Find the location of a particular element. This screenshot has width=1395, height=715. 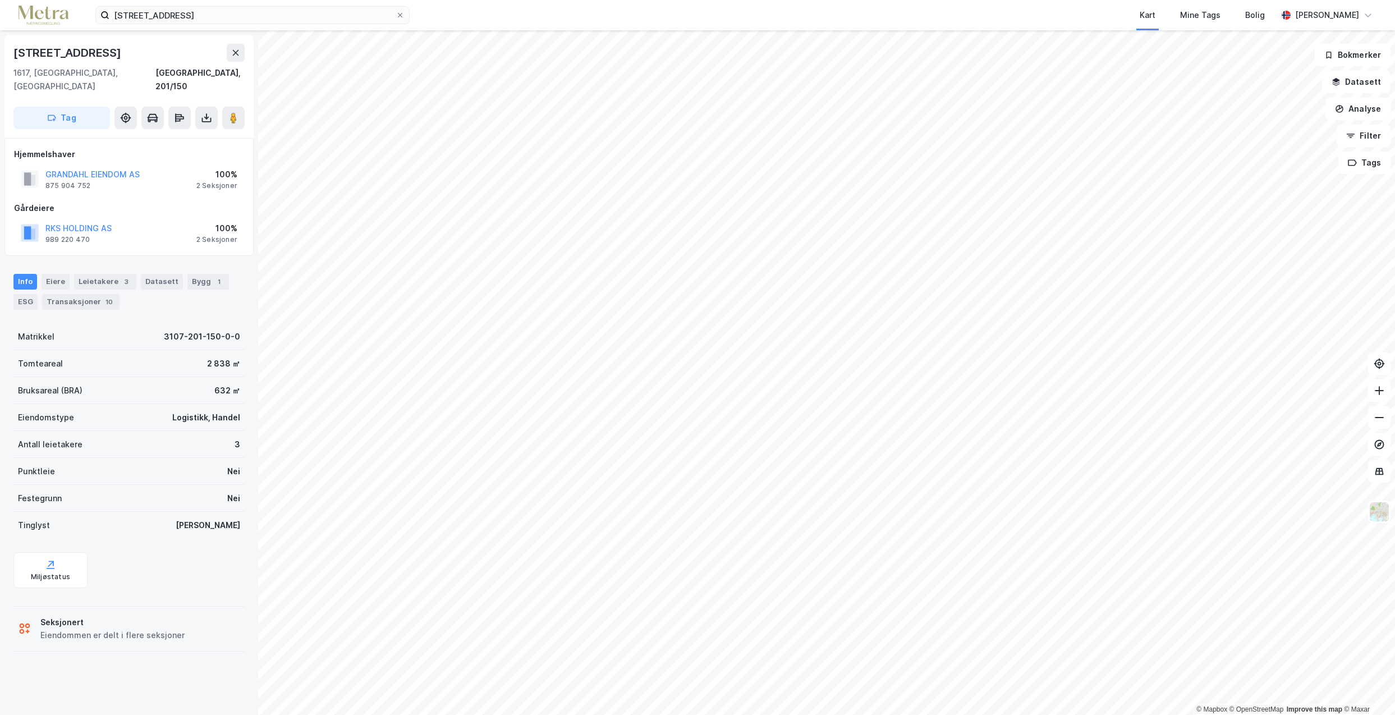

button: Analyse is located at coordinates (1358, 109).